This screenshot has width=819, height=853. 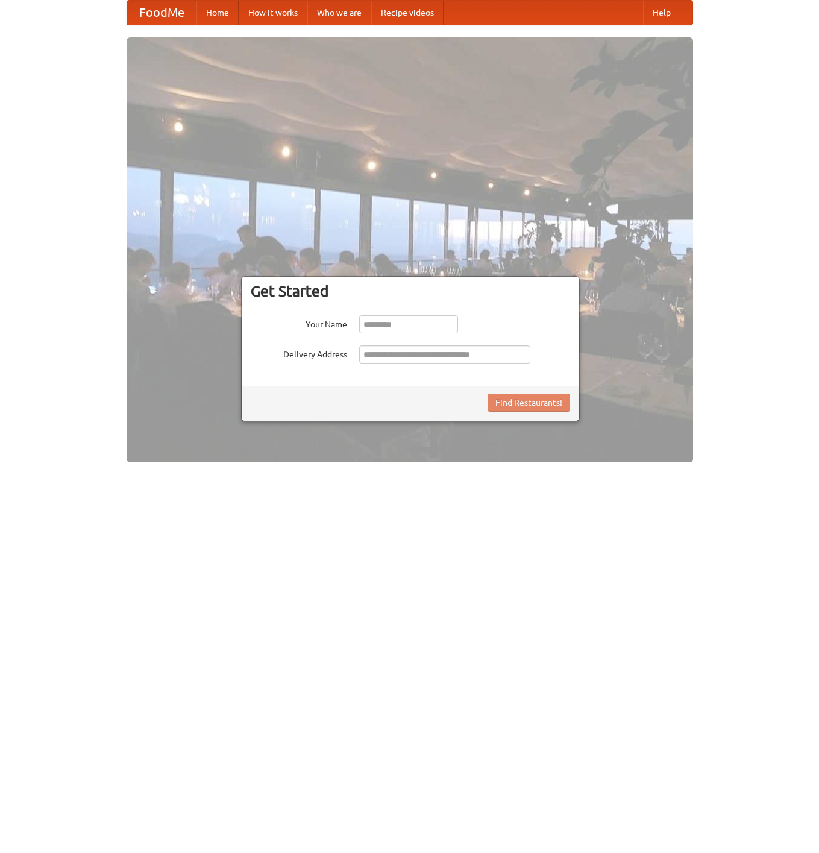 I want to click on button: Find Restaurants!, so click(x=528, y=403).